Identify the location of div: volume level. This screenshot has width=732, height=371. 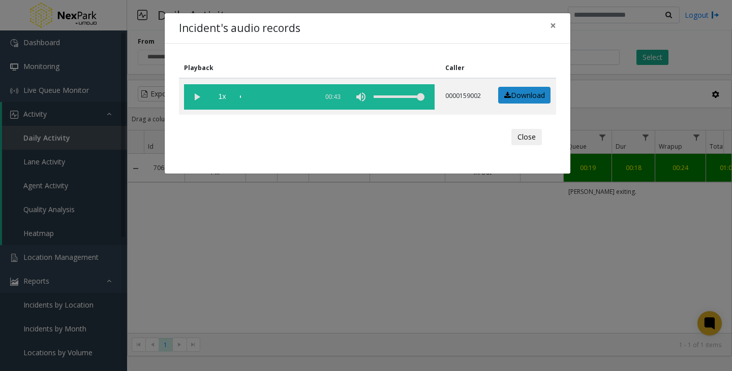
(399, 97).